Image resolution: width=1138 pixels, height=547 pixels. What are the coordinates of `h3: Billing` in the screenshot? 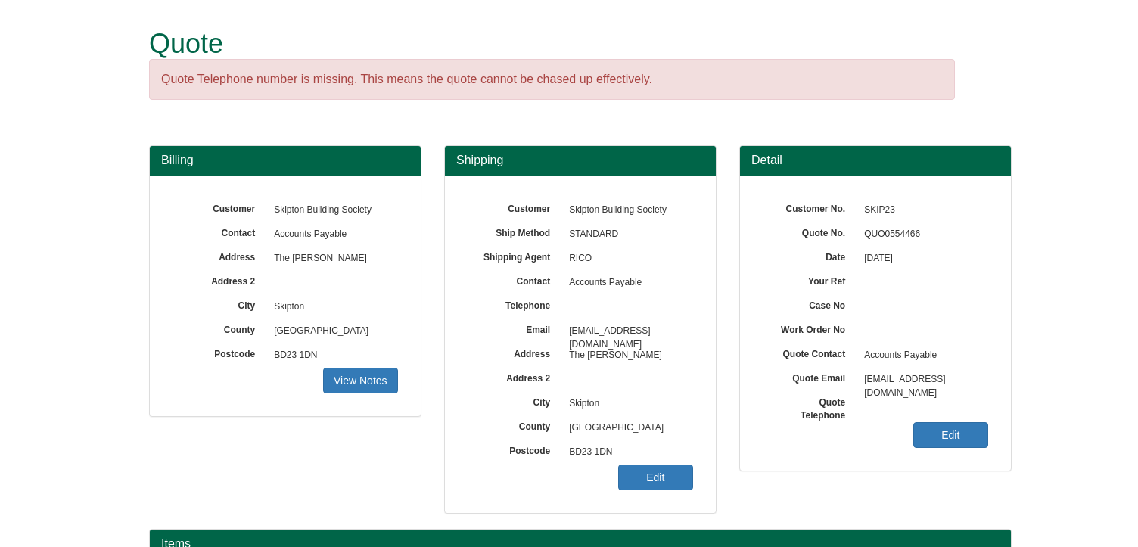 It's located at (285, 160).